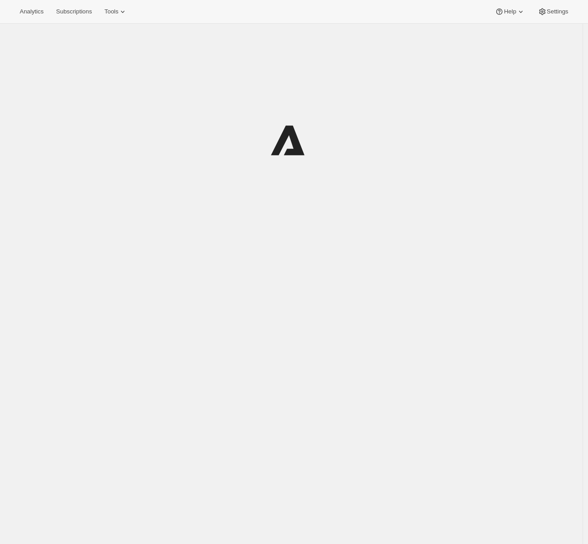  Describe the element at coordinates (74, 12) in the screenshot. I see `span: Subscriptions` at that location.